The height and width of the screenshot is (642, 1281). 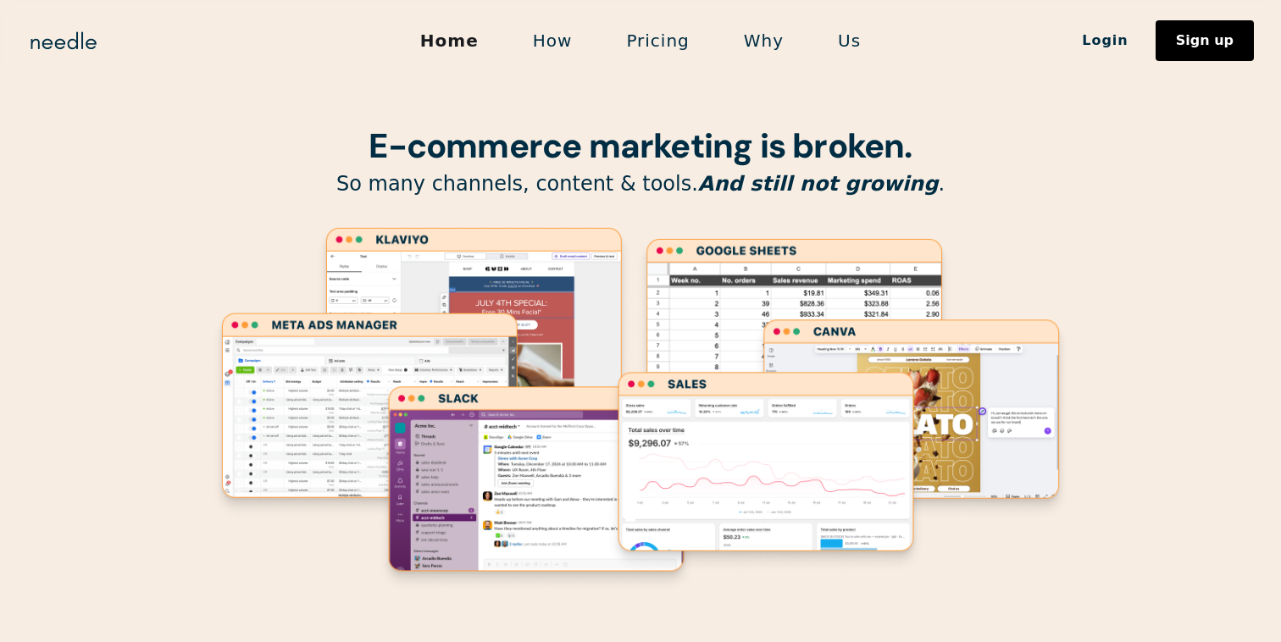 I want to click on div: Sign up, so click(x=1205, y=41).